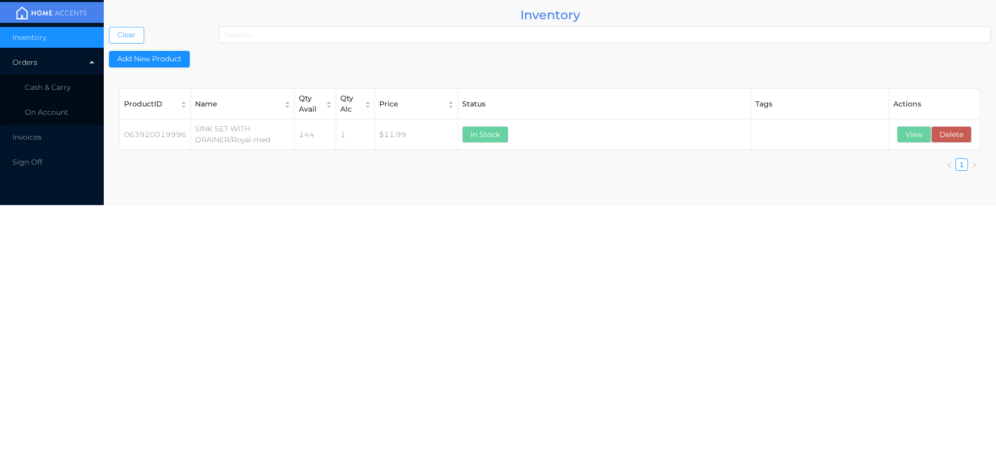 This screenshot has width=996, height=473. What do you see at coordinates (237, 104) in the screenshot?
I see `div: Name` at bounding box center [237, 104].